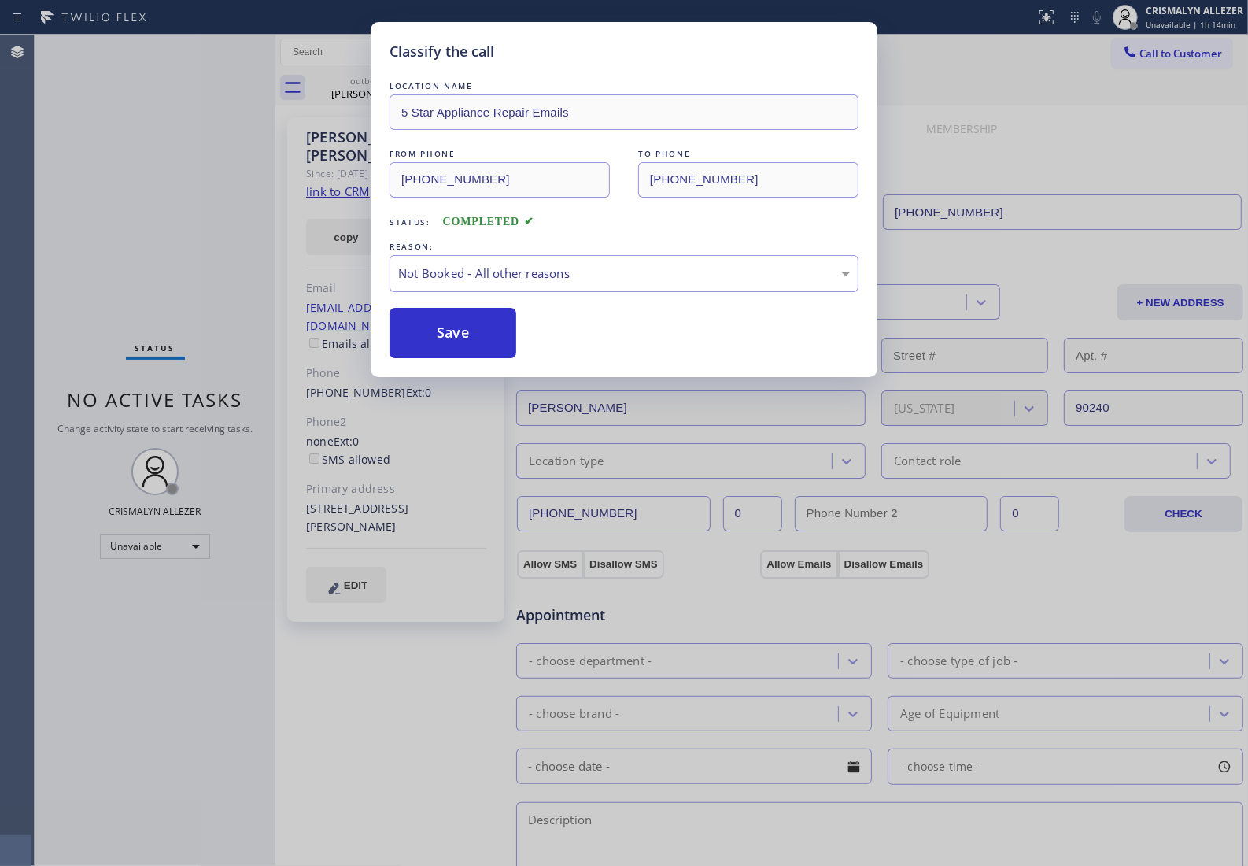 This screenshot has height=866, width=1248. What do you see at coordinates (748, 179) in the screenshot?
I see `input: To phone` at bounding box center [748, 179].